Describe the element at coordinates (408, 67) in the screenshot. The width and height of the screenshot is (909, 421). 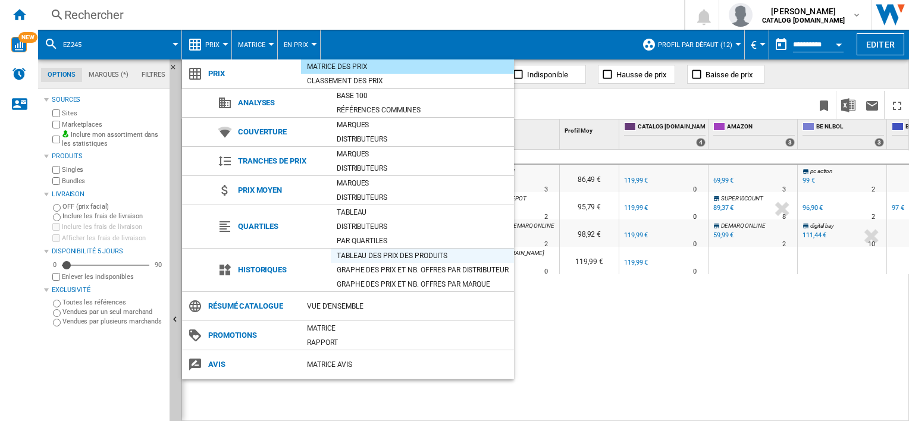
I see `div: Matrice des prix` at that location.